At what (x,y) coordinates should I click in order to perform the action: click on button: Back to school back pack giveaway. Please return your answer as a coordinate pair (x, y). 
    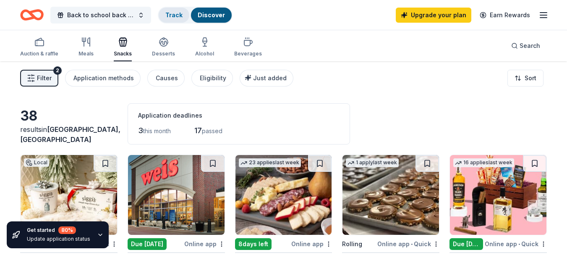
    Looking at the image, I should click on (101, 15).